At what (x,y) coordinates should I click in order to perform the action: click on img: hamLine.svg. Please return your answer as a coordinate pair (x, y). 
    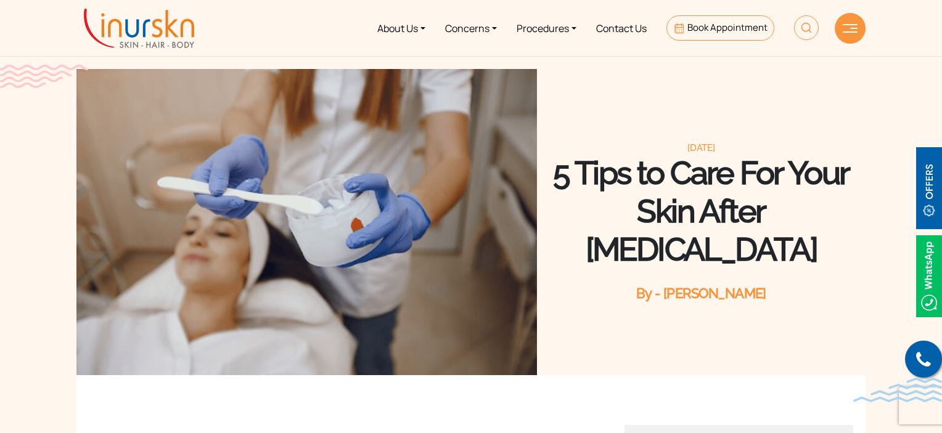
    Looking at the image, I should click on (850, 28).